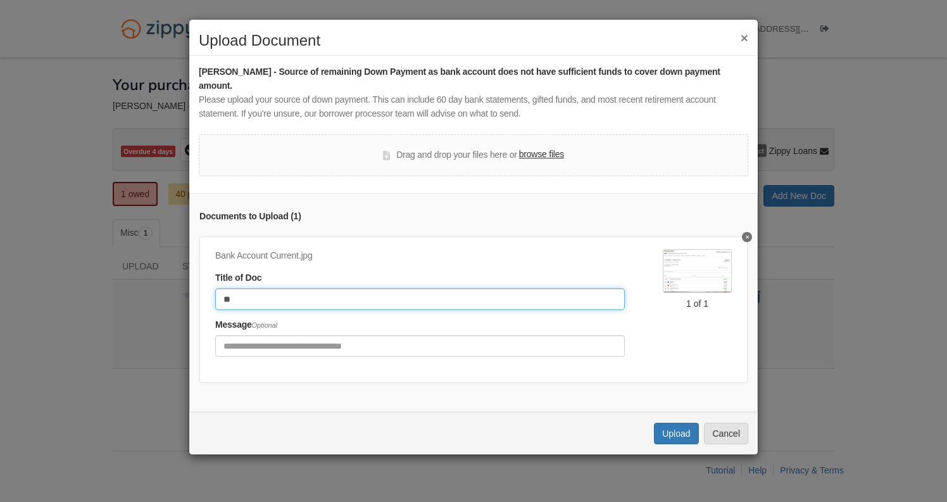 This screenshot has height=502, width=947. Describe the element at coordinates (474, 41) in the screenshot. I see `h2: Upload Document` at that location.